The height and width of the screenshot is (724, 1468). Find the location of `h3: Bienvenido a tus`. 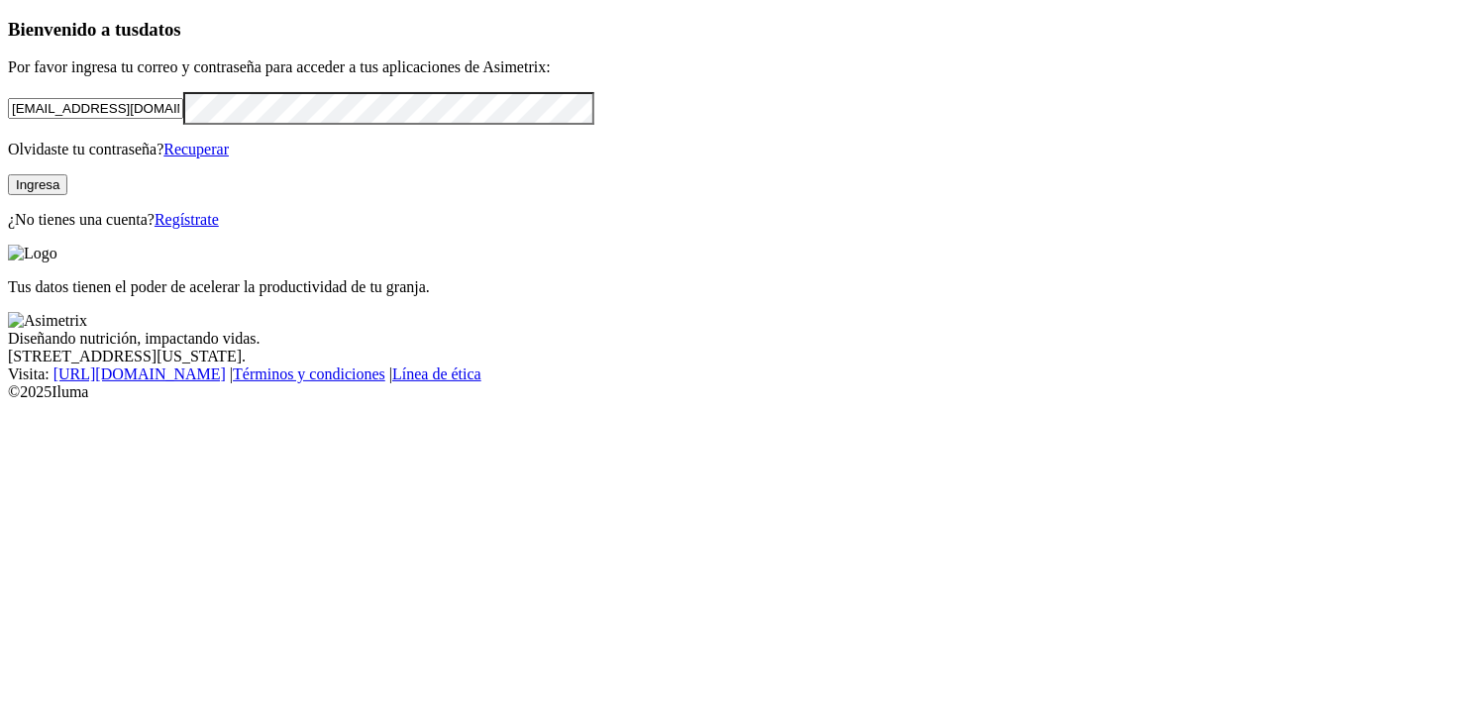

h3: Bienvenido a tus is located at coordinates (734, 30).